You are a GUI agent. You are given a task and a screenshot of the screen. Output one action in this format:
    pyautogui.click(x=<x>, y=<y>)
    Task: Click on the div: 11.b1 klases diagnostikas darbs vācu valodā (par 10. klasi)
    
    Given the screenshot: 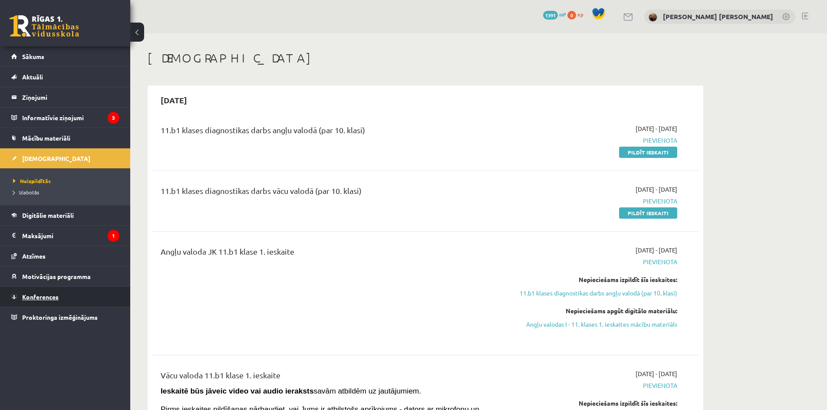 What is the action you would take?
    pyautogui.click(x=331, y=193)
    